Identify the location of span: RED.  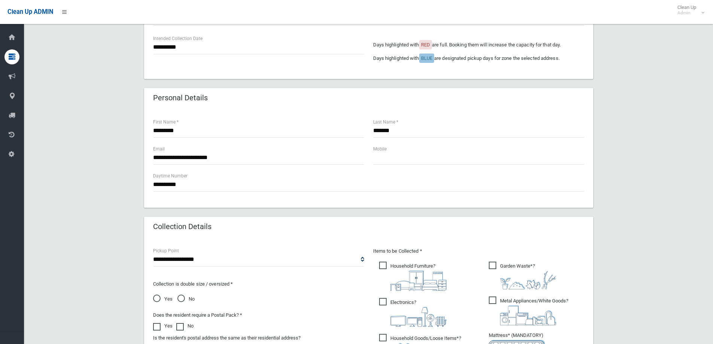
(425, 45).